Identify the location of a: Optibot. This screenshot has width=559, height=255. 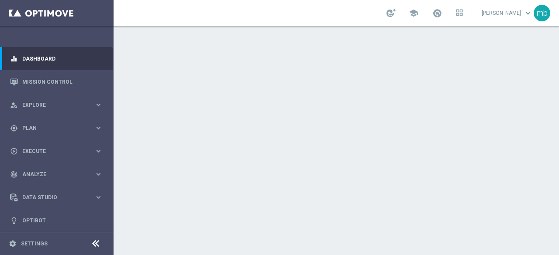
(62, 220).